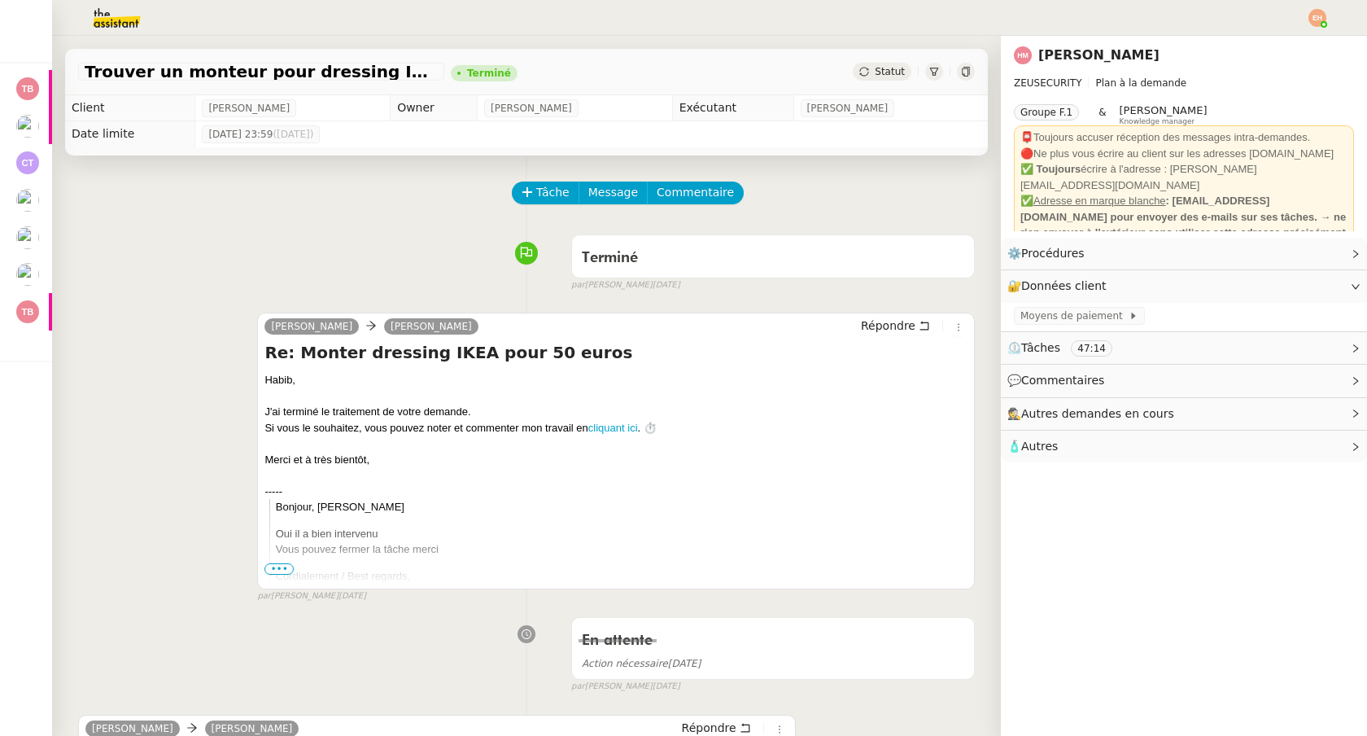  Describe the element at coordinates (1048, 83) in the screenshot. I see `span: ZEUSECURITY` at that location.